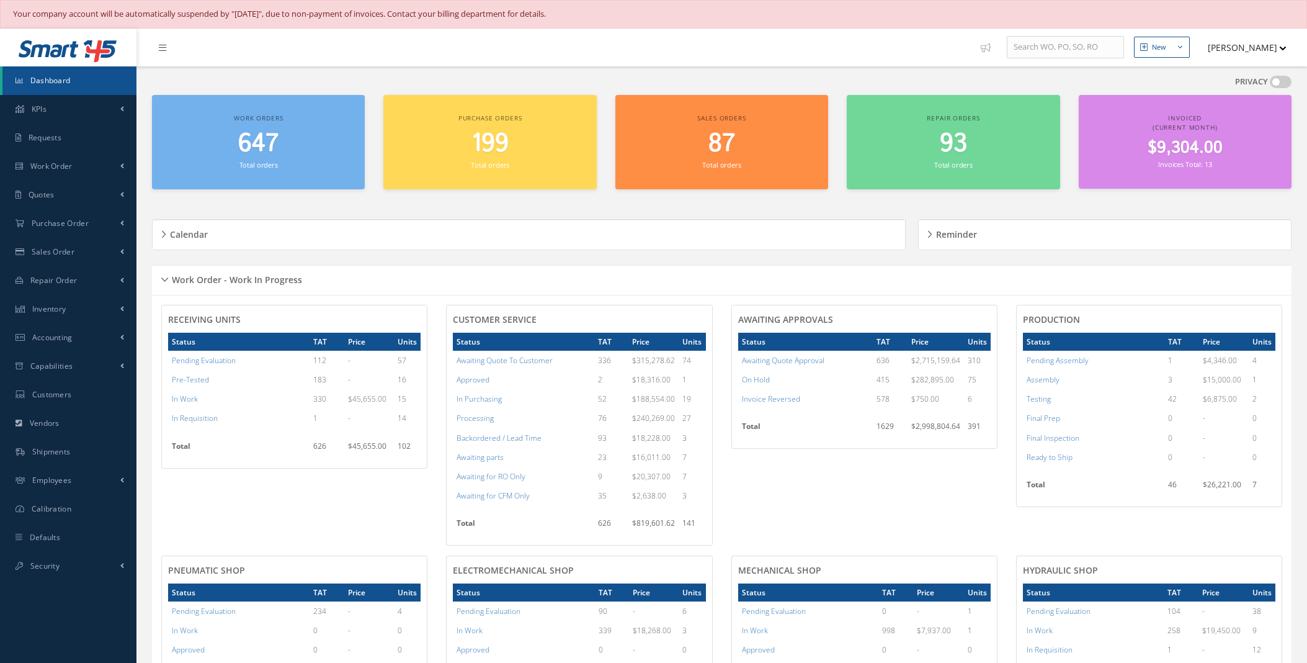  I want to click on a: Invoiced (Current Month) $9,304.00 Invoices Total: 13, so click(1185, 142).